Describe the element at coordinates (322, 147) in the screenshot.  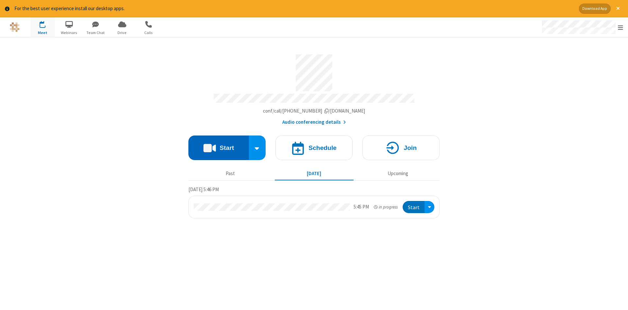
I see `h4: Schedule` at that location.